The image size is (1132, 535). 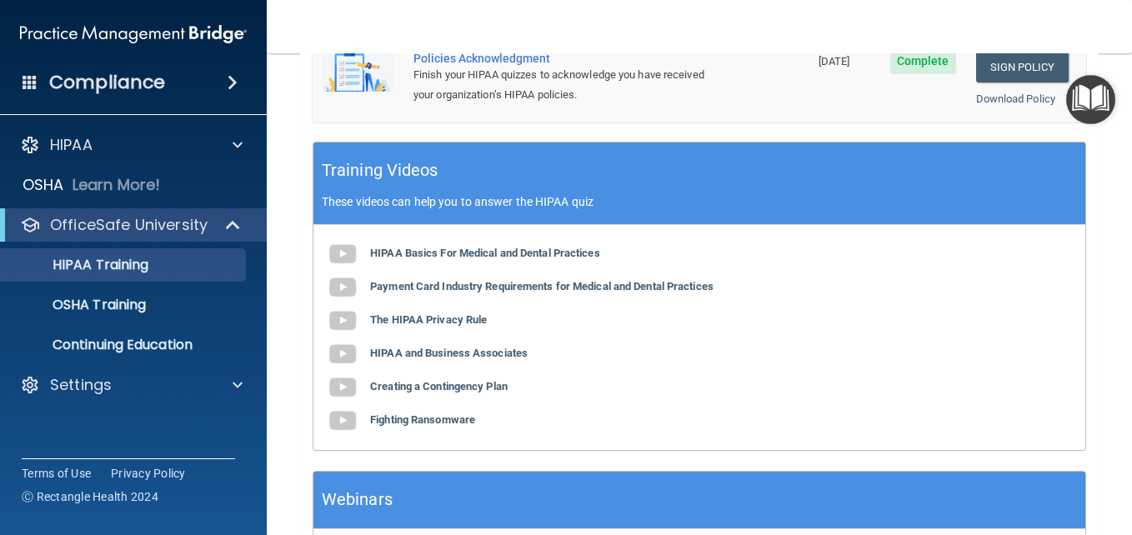 I want to click on div: Policies Acknowledgment, so click(x=569, y=58).